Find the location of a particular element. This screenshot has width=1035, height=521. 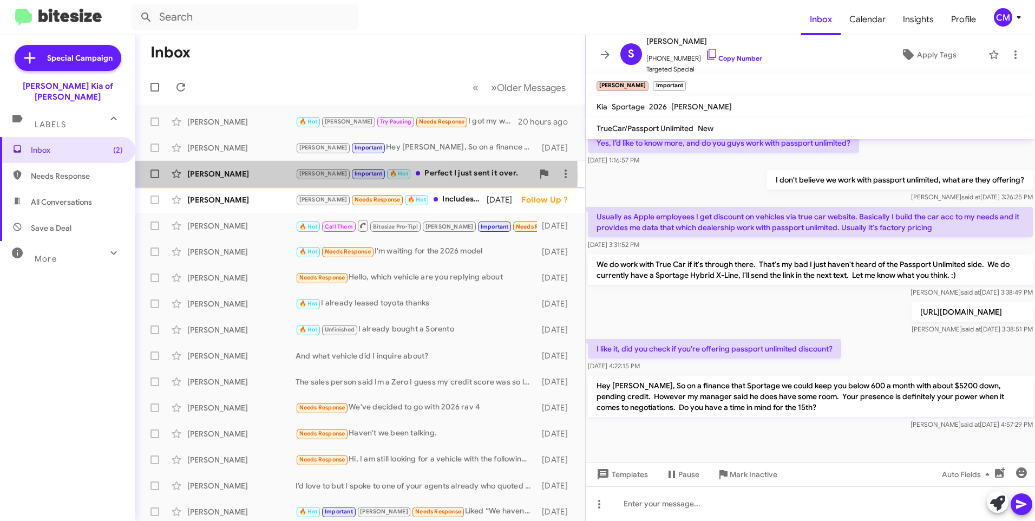

button: Next is located at coordinates (528, 87).